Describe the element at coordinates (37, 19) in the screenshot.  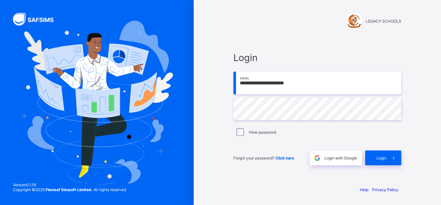
I see `img: SAFSIMS Logo` at that location.